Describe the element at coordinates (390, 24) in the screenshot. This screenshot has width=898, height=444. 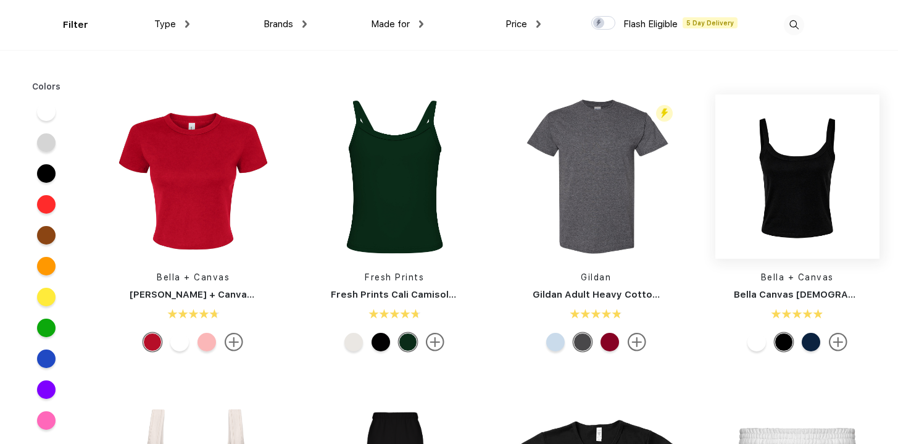
I see `span: Made for` at that location.